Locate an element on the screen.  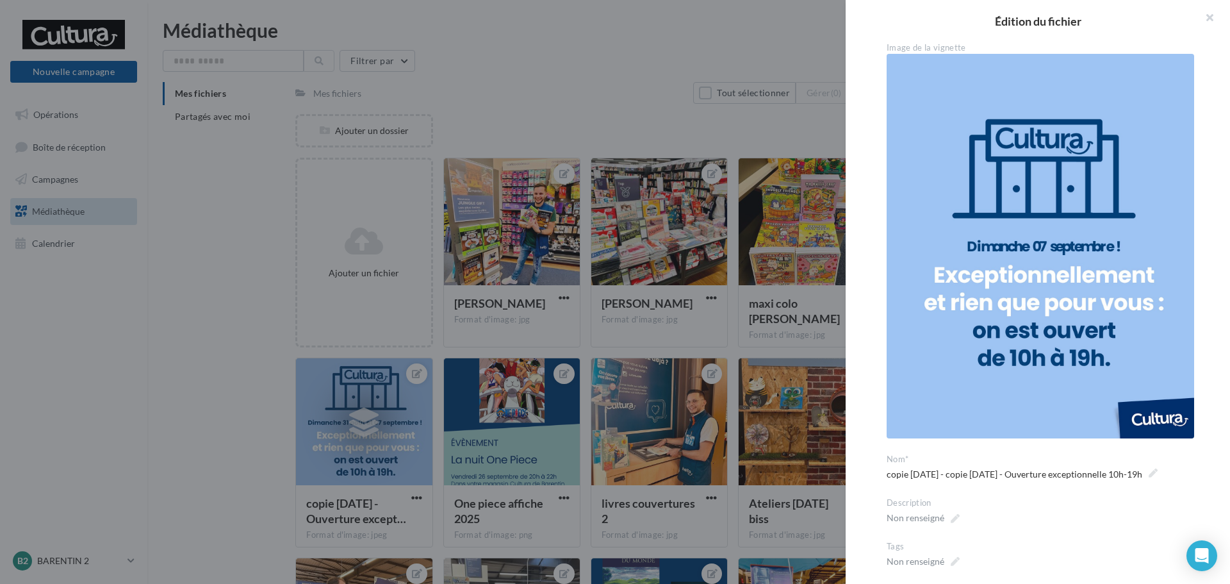
h2: Édition du fichier is located at coordinates (1038, 21).